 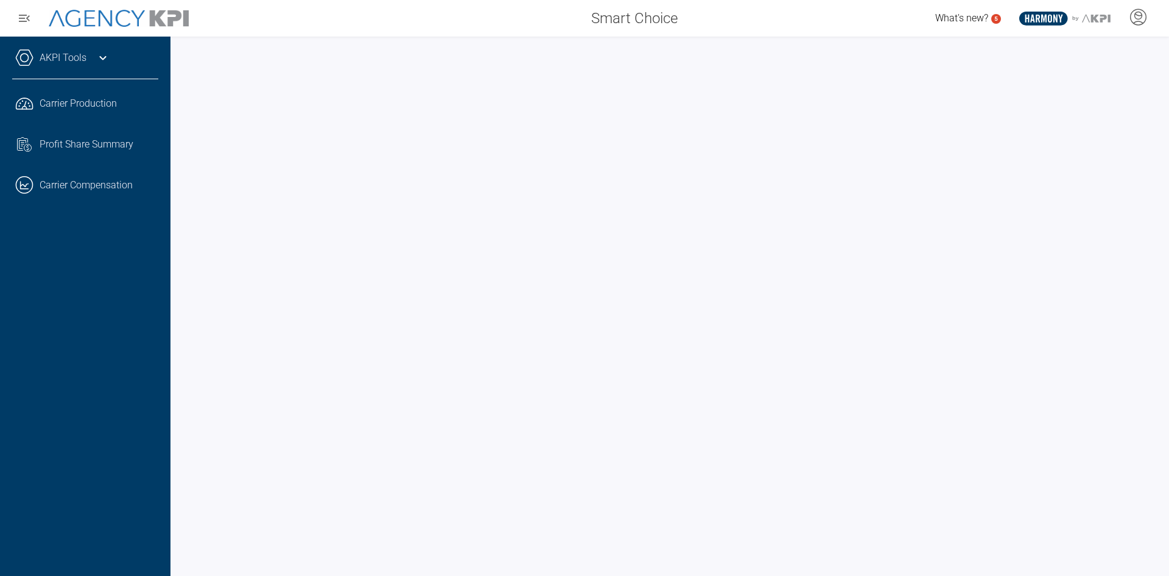 What do you see at coordinates (635, 18) in the screenshot?
I see `span: Smart Choice` at bounding box center [635, 18].